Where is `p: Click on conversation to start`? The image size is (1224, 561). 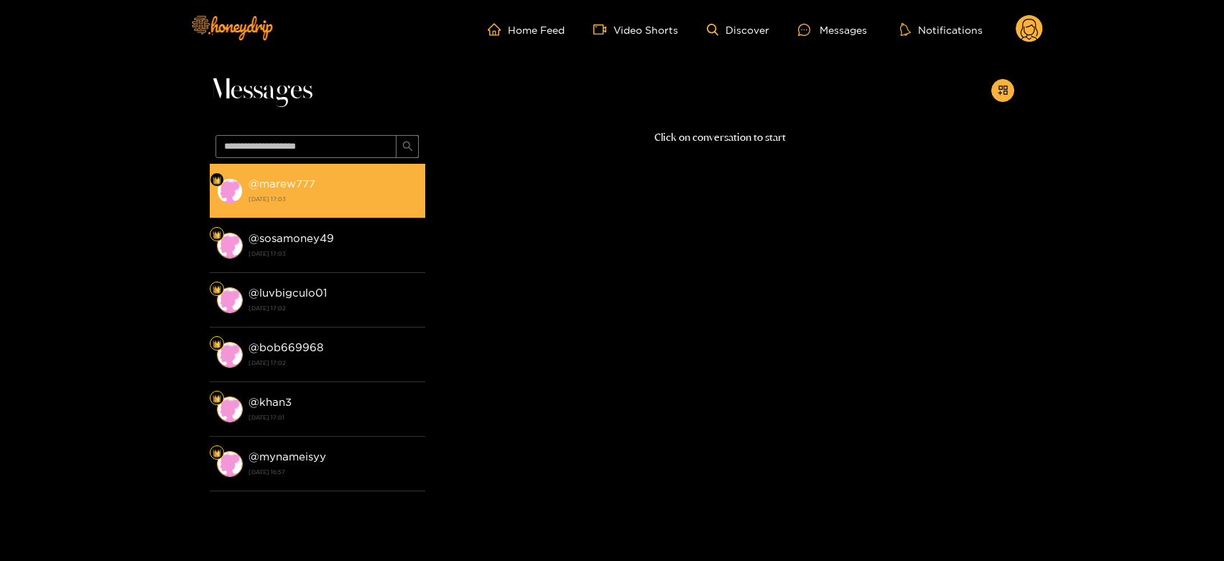
p: Click on conversation to start is located at coordinates (720, 137).